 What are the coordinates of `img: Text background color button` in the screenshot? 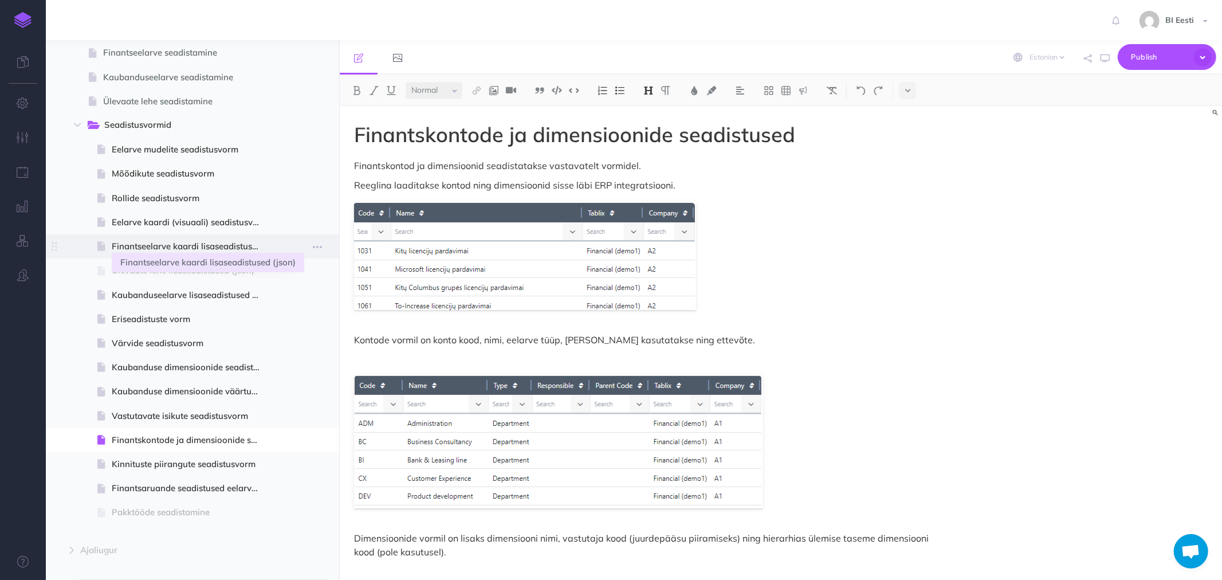 It's located at (712, 91).